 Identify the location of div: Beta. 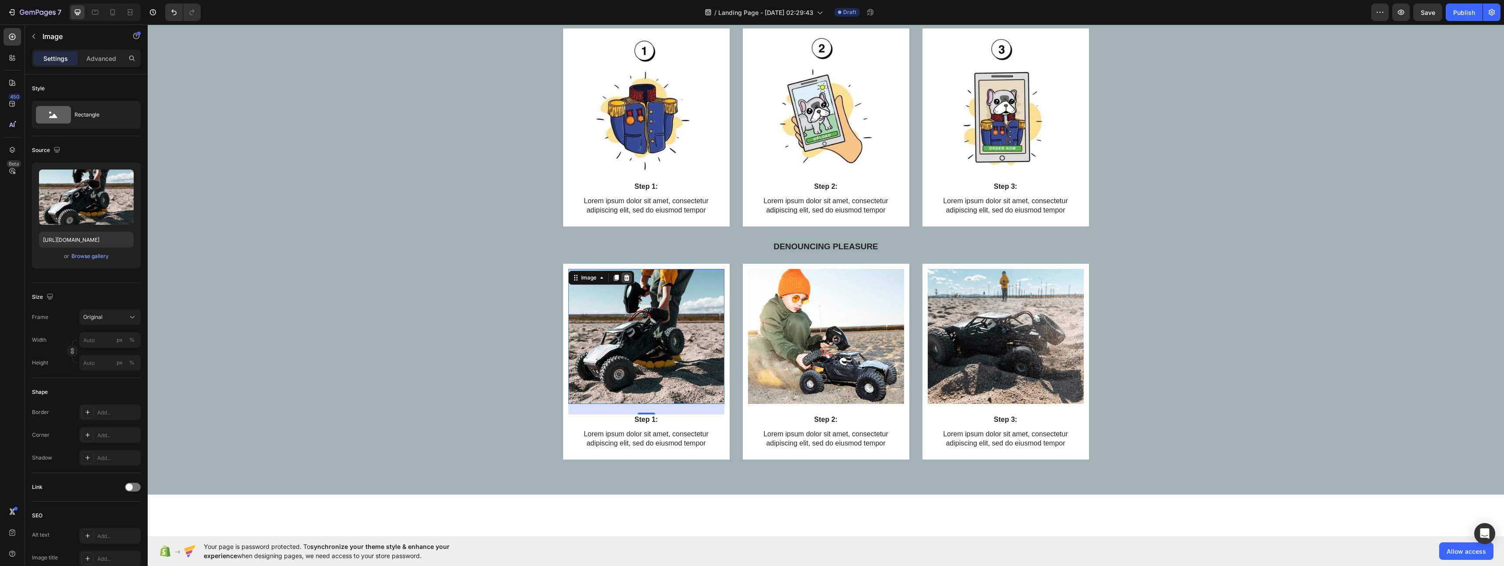
(14, 164).